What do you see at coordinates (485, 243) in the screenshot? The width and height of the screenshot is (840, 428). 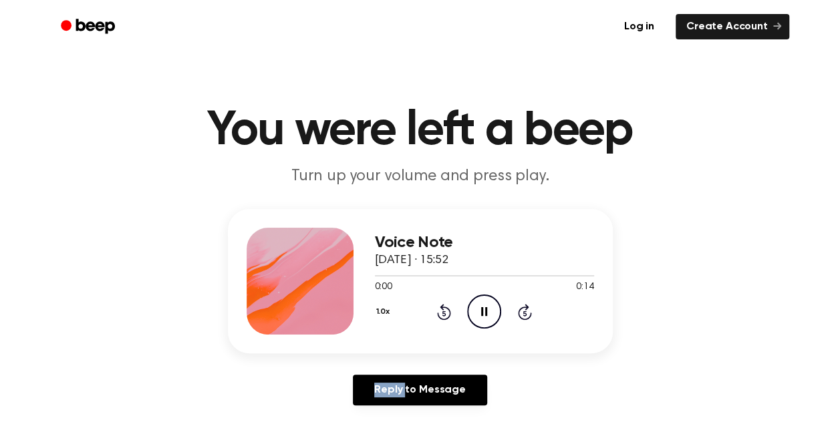 I see `h3: Voice Note` at bounding box center [485, 243].